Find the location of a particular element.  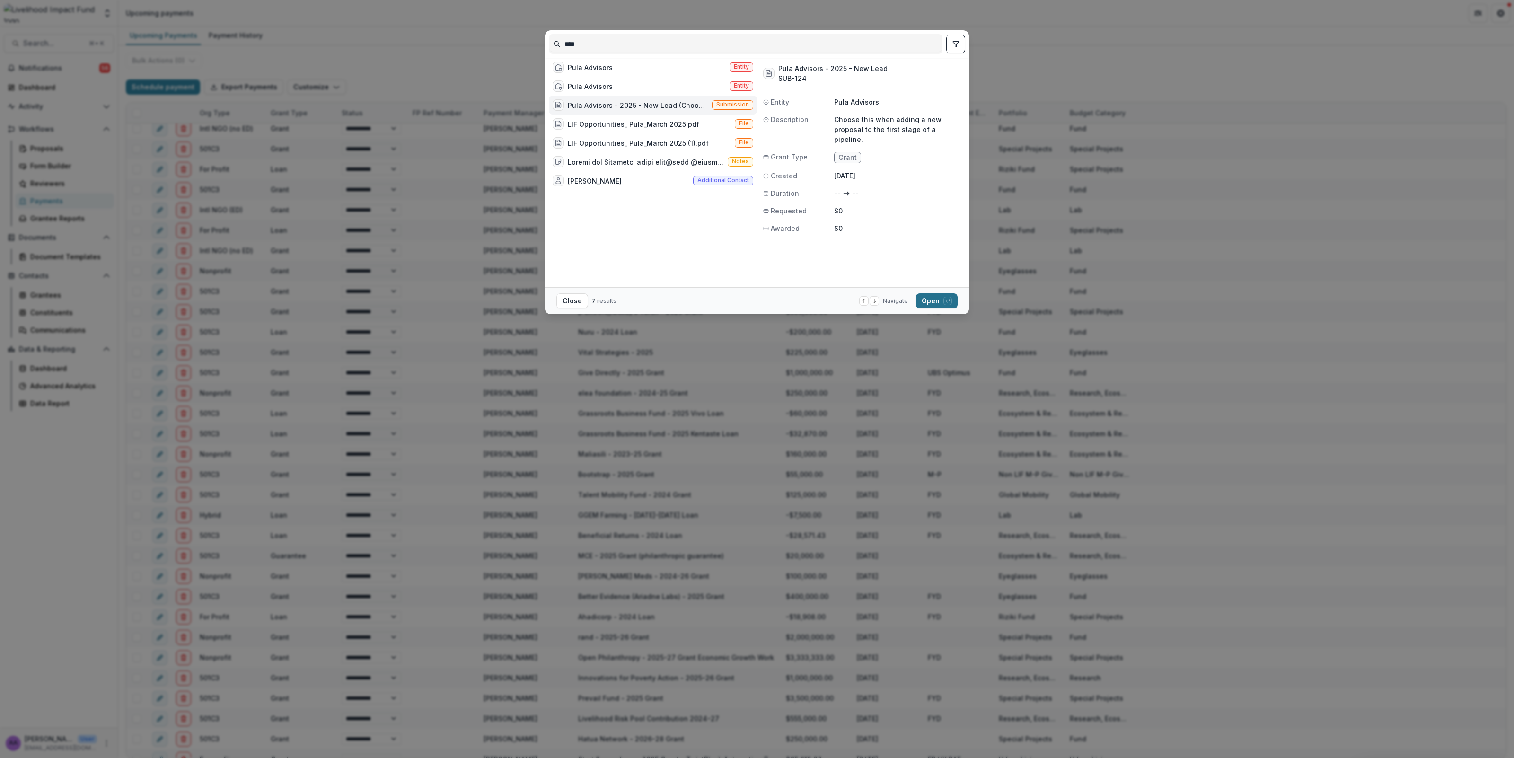

h3: SUB-124 is located at coordinates (833, 78).